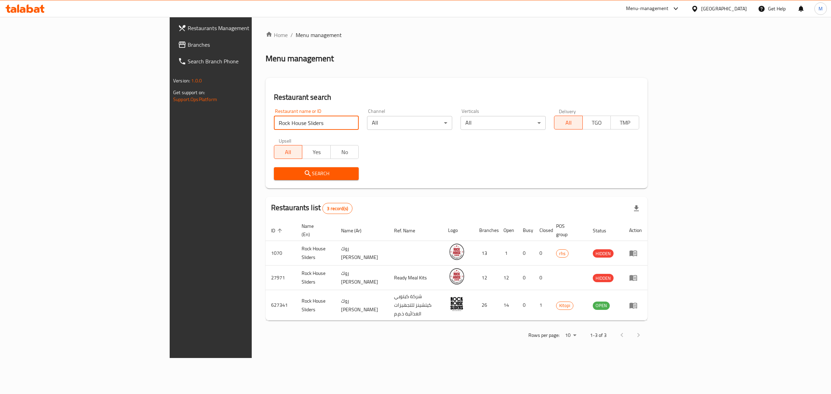 This screenshot has height=394, width=831. What do you see at coordinates (598, 335) in the screenshot?
I see `p: 1-3 of 3` at bounding box center [598, 335].